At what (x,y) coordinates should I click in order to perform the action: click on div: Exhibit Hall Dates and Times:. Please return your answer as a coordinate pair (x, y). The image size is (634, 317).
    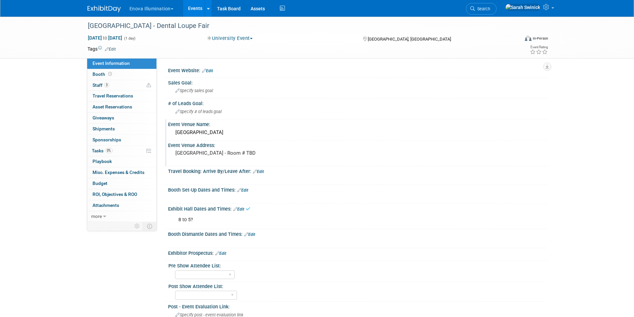
    Looking at the image, I should click on (357, 208).